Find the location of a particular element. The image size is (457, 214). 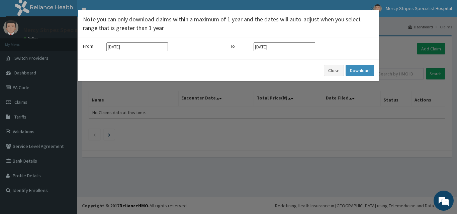

input: Select end date is located at coordinates (284, 47).